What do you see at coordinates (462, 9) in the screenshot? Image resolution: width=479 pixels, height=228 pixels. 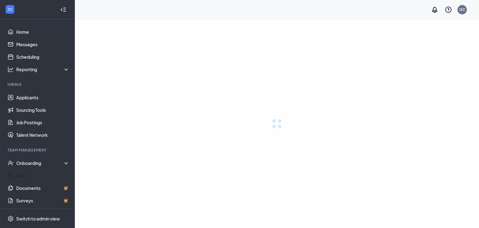 I see `div: GC` at bounding box center [462, 9].